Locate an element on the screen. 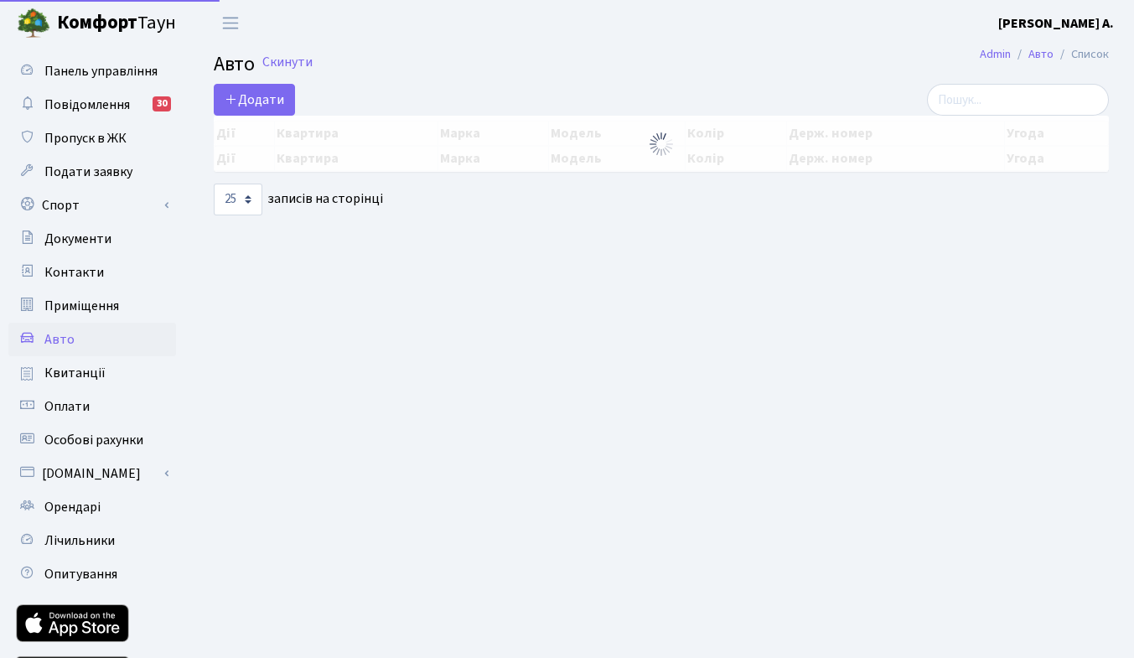 The width and height of the screenshot is (1134, 658). a: Спорт is located at coordinates (92, 205).